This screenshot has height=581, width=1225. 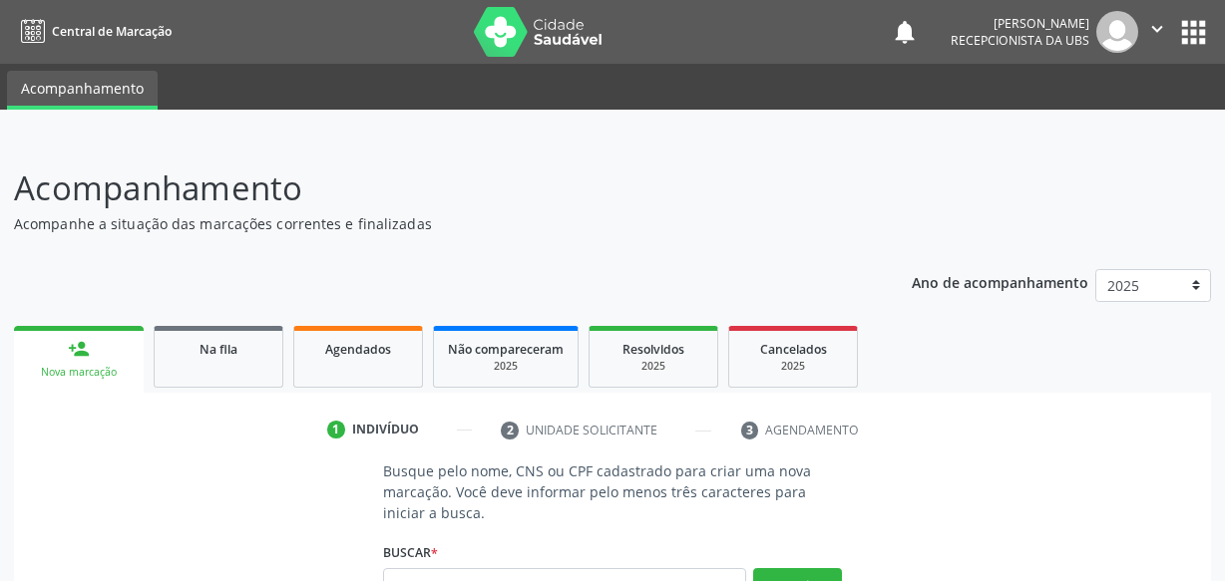 What do you see at coordinates (385, 430) in the screenshot?
I see `div: Indivíduo` at bounding box center [385, 430].